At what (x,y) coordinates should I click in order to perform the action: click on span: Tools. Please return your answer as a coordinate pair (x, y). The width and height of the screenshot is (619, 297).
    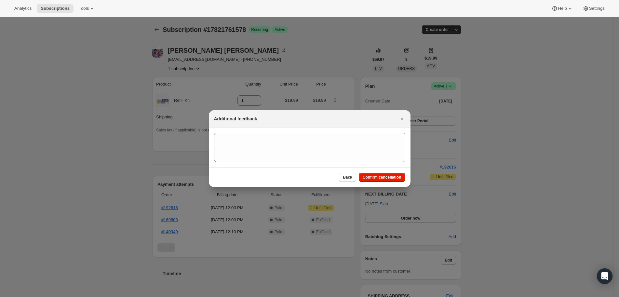
    Looking at the image, I should click on (84, 8).